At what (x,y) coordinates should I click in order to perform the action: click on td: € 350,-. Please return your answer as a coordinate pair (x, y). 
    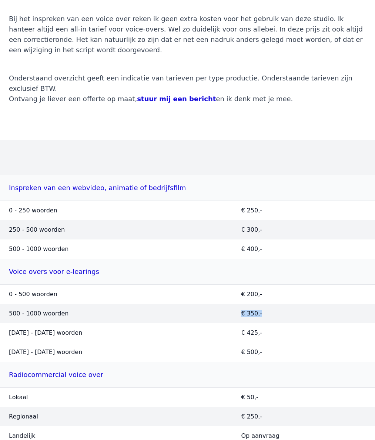
    Looking at the image, I should click on (304, 313).